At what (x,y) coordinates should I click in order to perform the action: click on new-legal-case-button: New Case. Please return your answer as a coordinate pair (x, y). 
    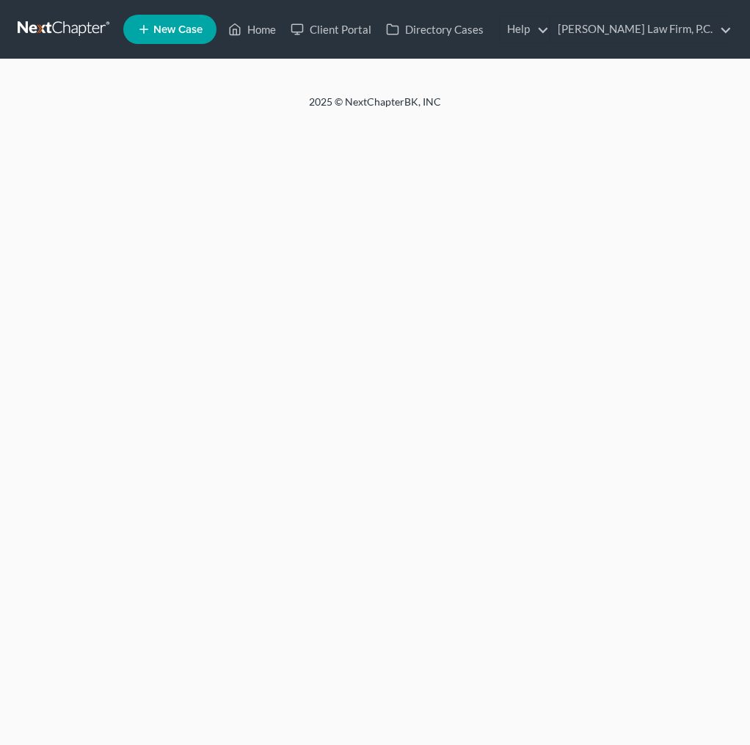
    Looking at the image, I should click on (169, 29).